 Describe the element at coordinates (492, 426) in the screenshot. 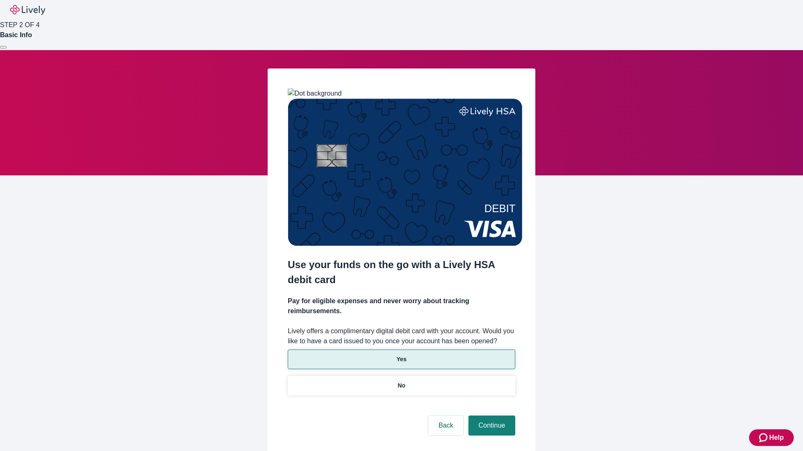

I see `button: Continue` at that location.